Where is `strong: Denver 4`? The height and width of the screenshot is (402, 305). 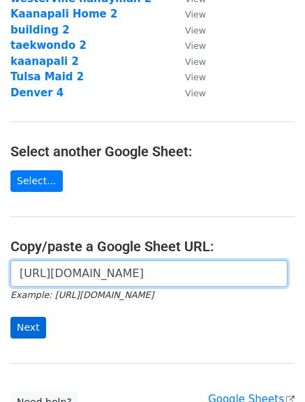 strong: Denver 4 is located at coordinates (37, 93).